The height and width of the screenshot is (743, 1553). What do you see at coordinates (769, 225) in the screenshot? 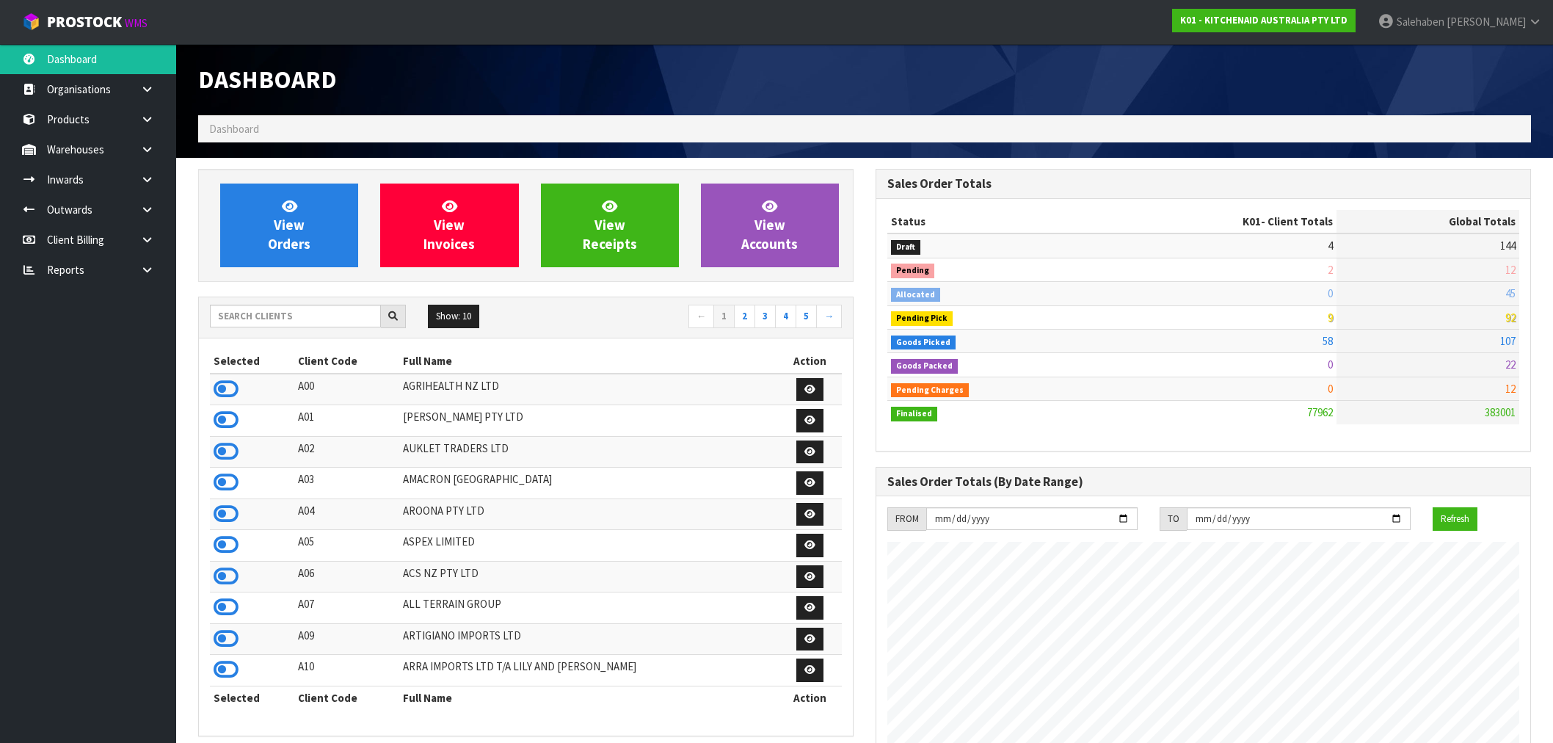
I see `span: View Accounts` at bounding box center [769, 225].